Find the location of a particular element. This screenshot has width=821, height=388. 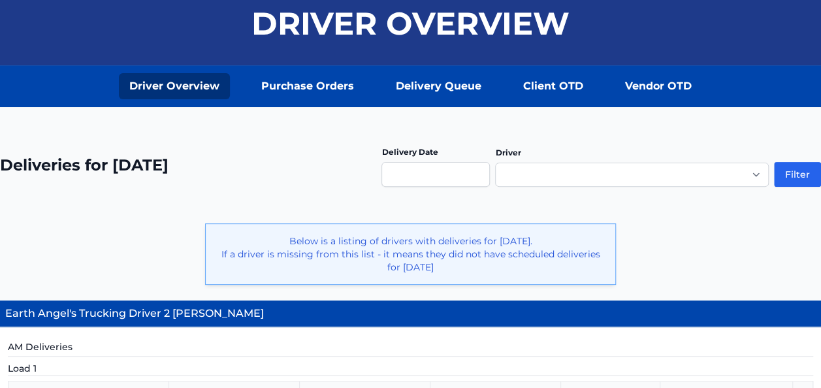

h5: Load 1 is located at coordinates (410, 368).